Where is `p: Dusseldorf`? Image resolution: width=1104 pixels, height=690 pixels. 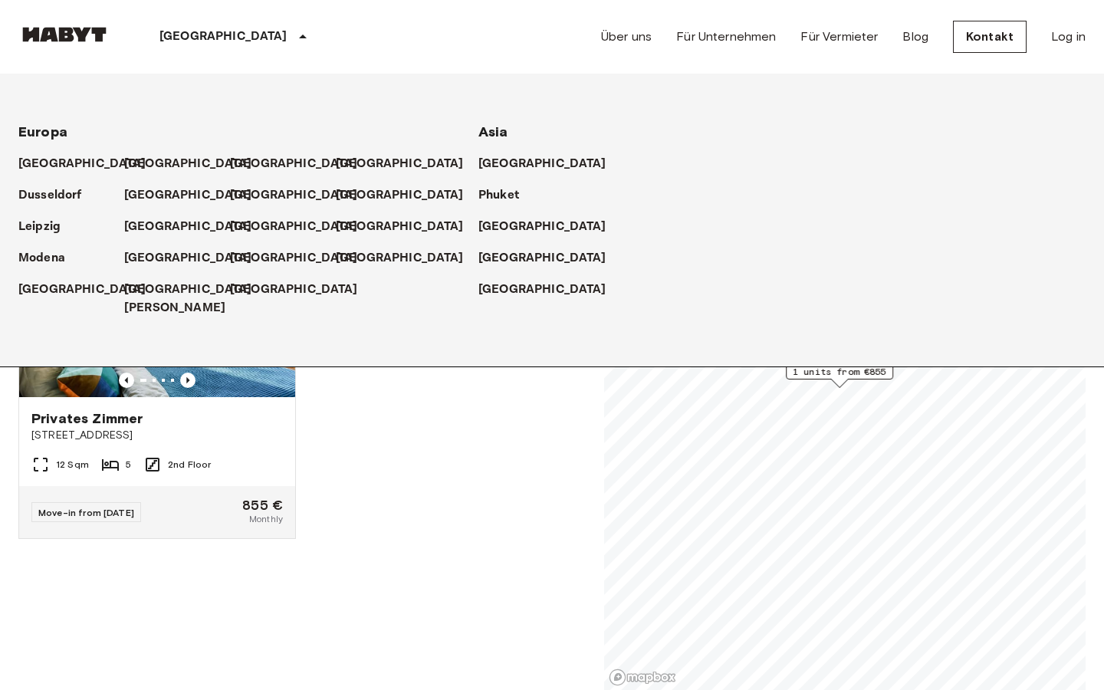 p: Dusseldorf is located at coordinates (50, 196).